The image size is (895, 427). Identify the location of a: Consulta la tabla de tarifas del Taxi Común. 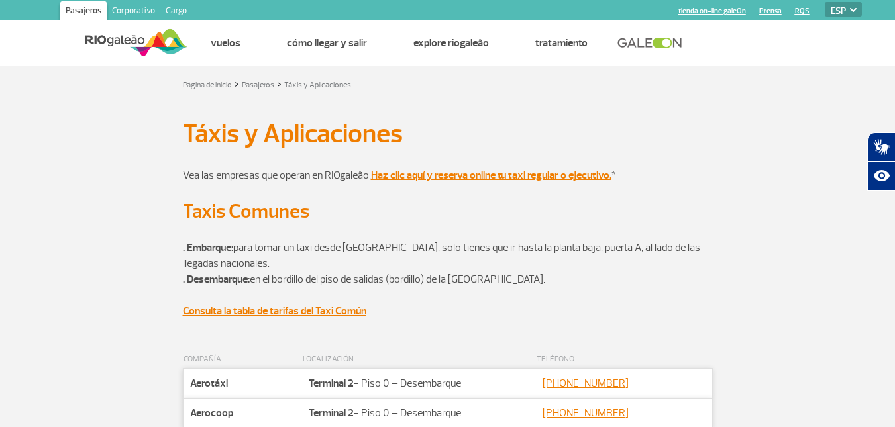
(274, 311).